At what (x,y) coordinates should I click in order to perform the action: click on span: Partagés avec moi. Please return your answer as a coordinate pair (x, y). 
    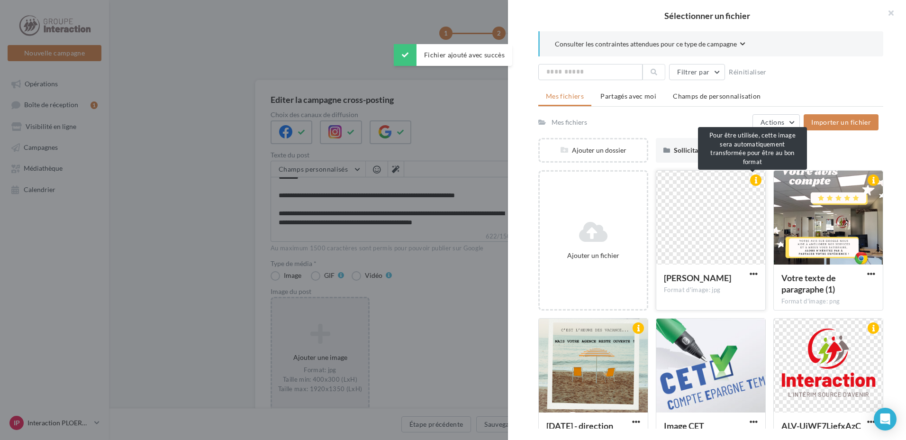
    Looking at the image, I should click on (628, 96).